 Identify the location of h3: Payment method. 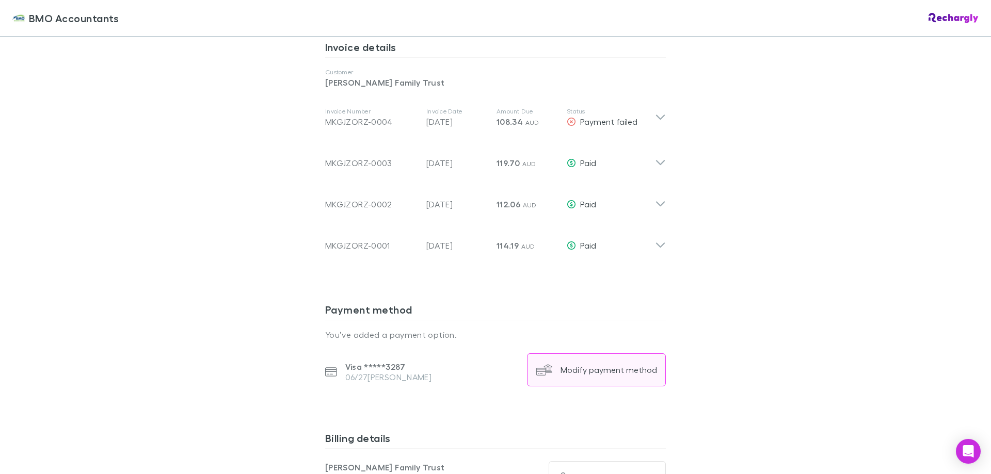
(496, 312).